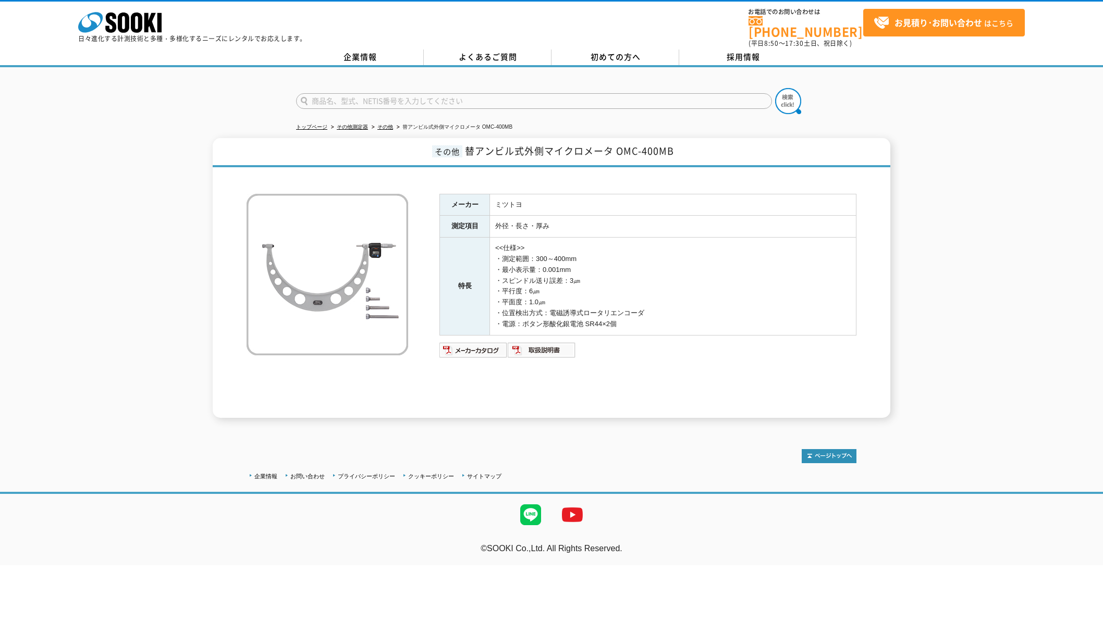 The height and width of the screenshot is (621, 1103). Describe the element at coordinates (944, 22) in the screenshot. I see `a: お見積り･お問い合わせはこちら` at that location.